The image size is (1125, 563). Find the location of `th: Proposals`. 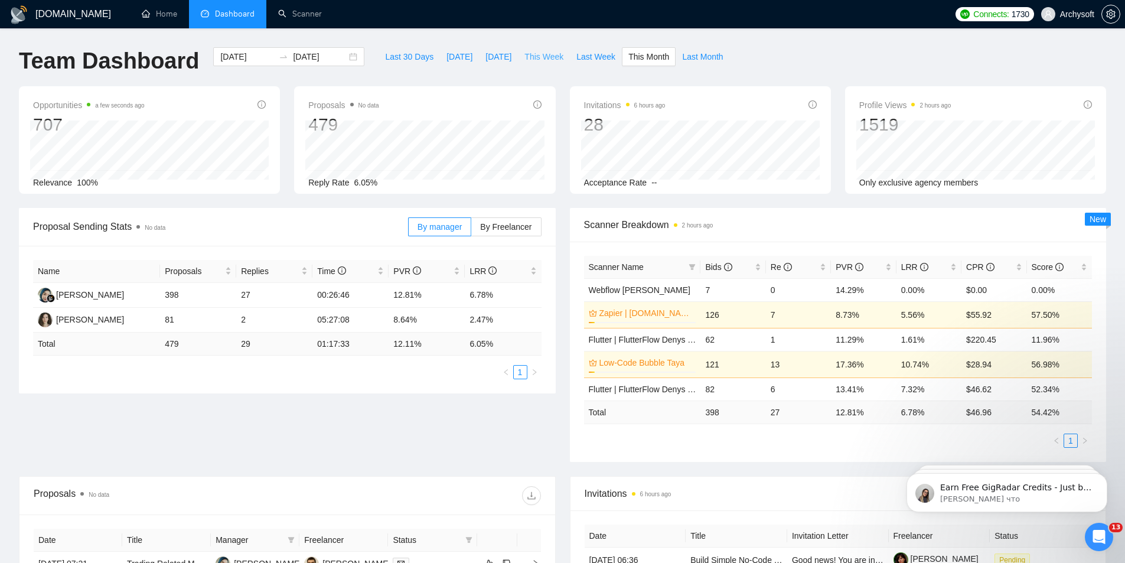

th: Proposals is located at coordinates (198, 271).